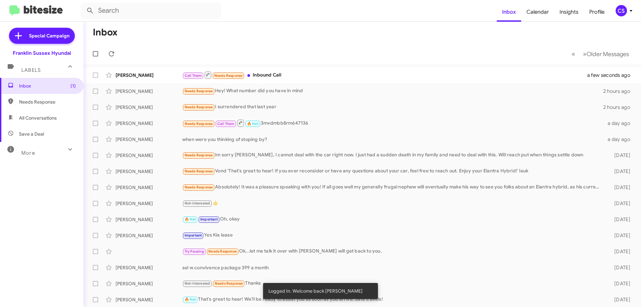  Describe the element at coordinates (393, 283) in the screenshot. I see `div: Thanks` at that location.